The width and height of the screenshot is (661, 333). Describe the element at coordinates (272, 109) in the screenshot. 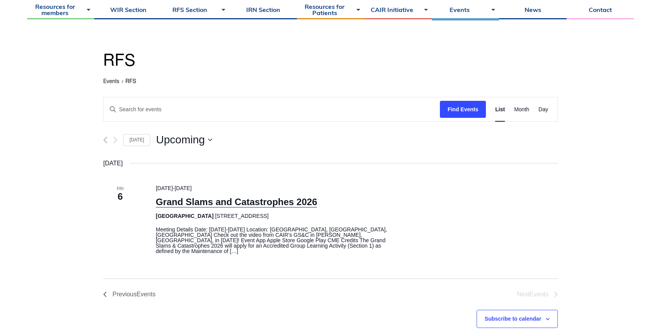

I see `input: Enter Keyword. Search for events by Keyword.` at that location.